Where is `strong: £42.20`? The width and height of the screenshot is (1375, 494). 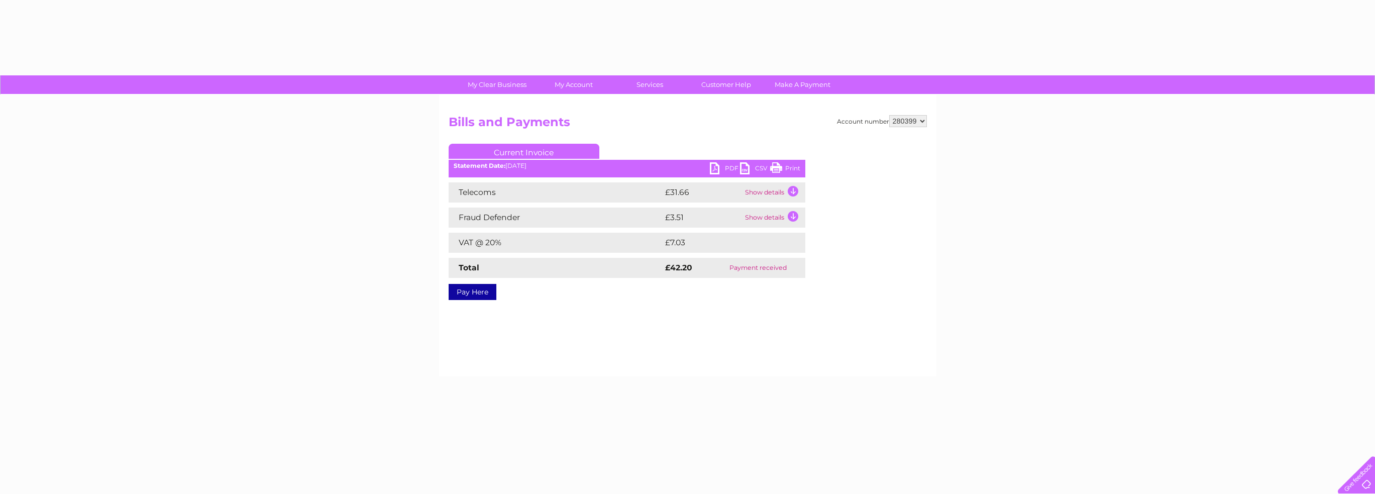 strong: £42.20 is located at coordinates (679, 267).